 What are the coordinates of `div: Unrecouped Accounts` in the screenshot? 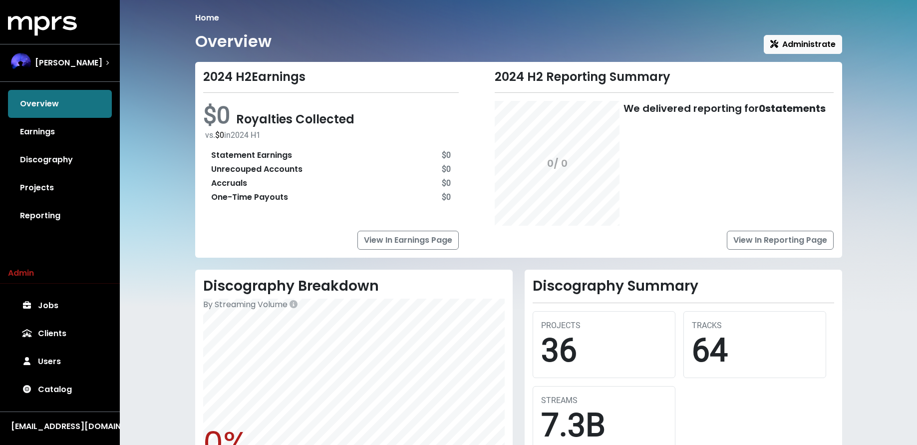 It's located at (257, 169).